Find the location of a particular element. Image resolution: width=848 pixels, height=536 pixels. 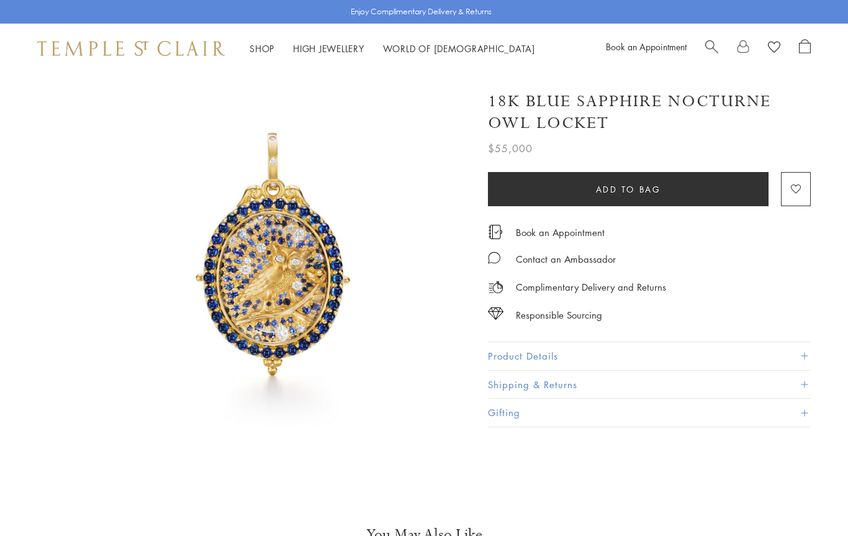

div: Contact an Ambassador is located at coordinates (566, 259).